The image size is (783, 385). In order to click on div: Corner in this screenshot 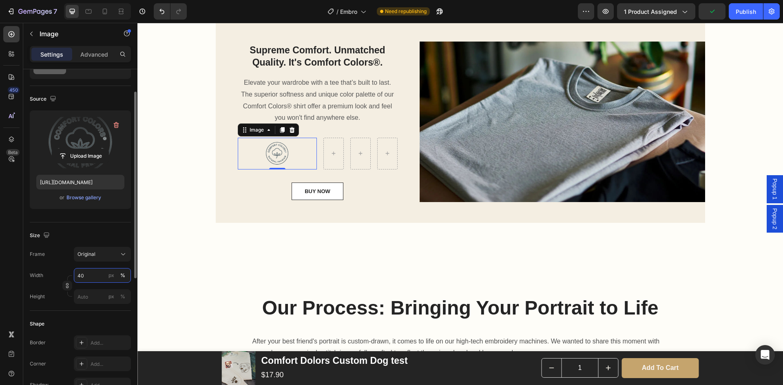, I will do `click(38, 364)`.